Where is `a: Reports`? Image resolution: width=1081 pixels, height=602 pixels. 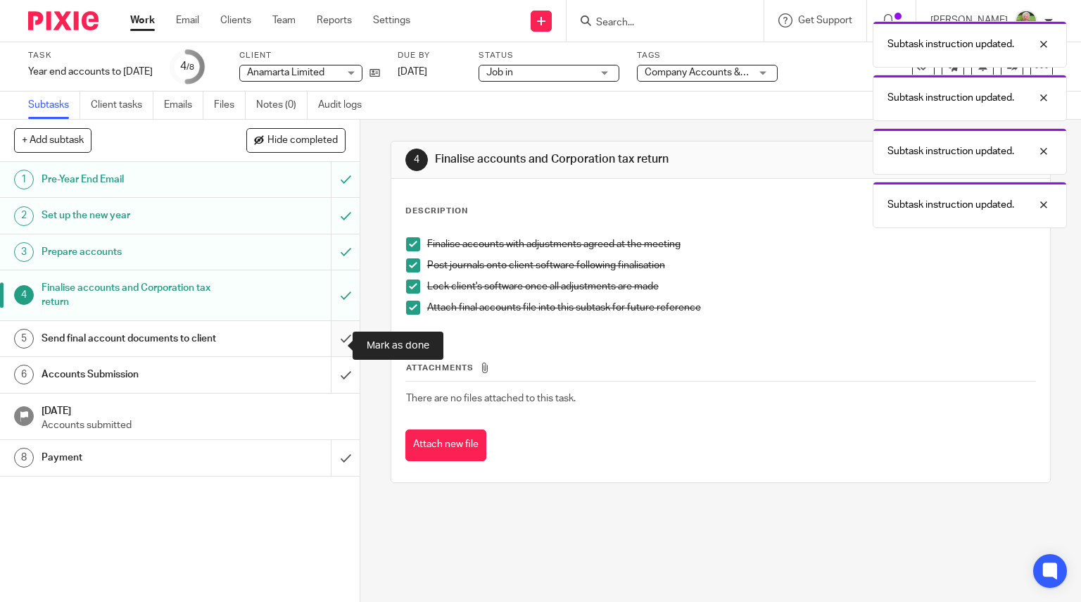 a: Reports is located at coordinates (334, 20).